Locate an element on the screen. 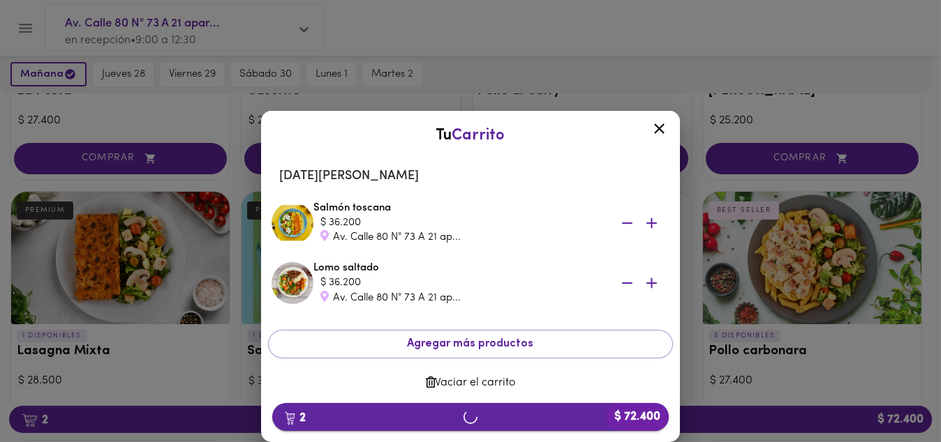  b: 2 is located at coordinates (295, 418).